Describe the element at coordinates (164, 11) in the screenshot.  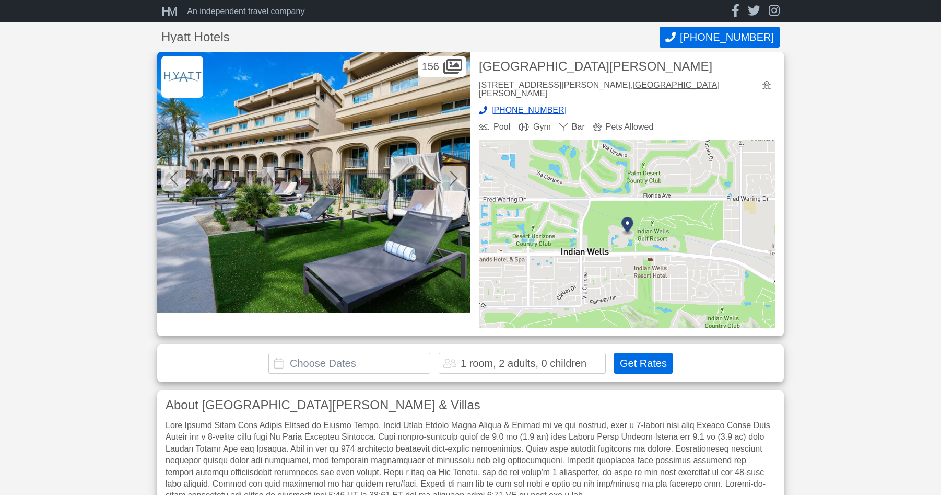
I see `span: H` at that location.